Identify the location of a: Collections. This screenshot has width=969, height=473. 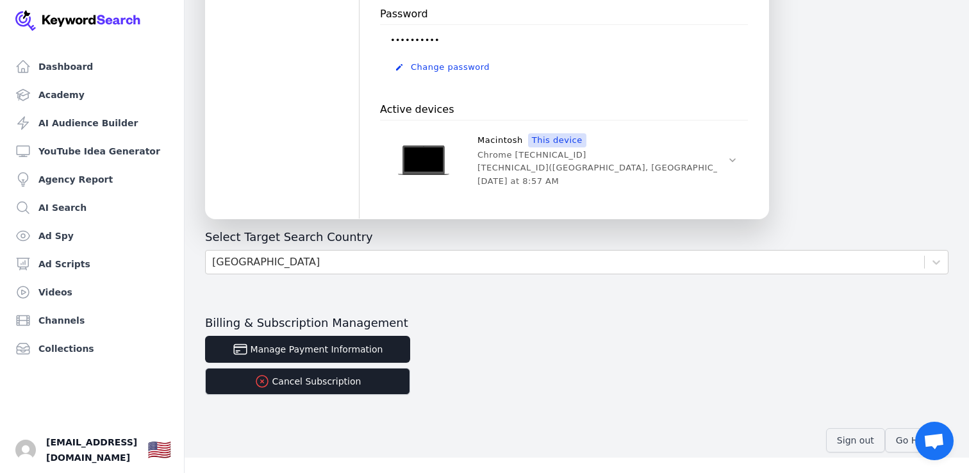
(92, 349).